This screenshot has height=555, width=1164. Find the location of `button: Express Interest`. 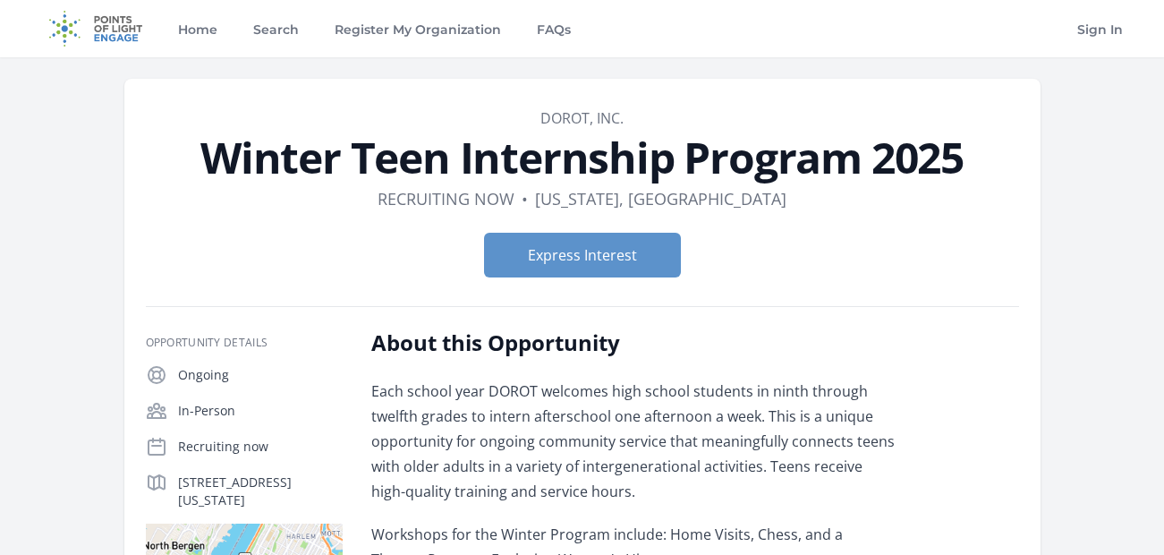

button: Express Interest is located at coordinates (582, 255).